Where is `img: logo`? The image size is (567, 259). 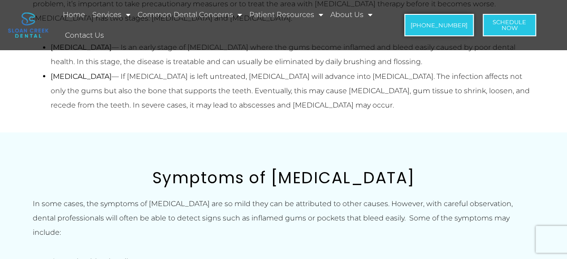
img: logo is located at coordinates (28, 25).